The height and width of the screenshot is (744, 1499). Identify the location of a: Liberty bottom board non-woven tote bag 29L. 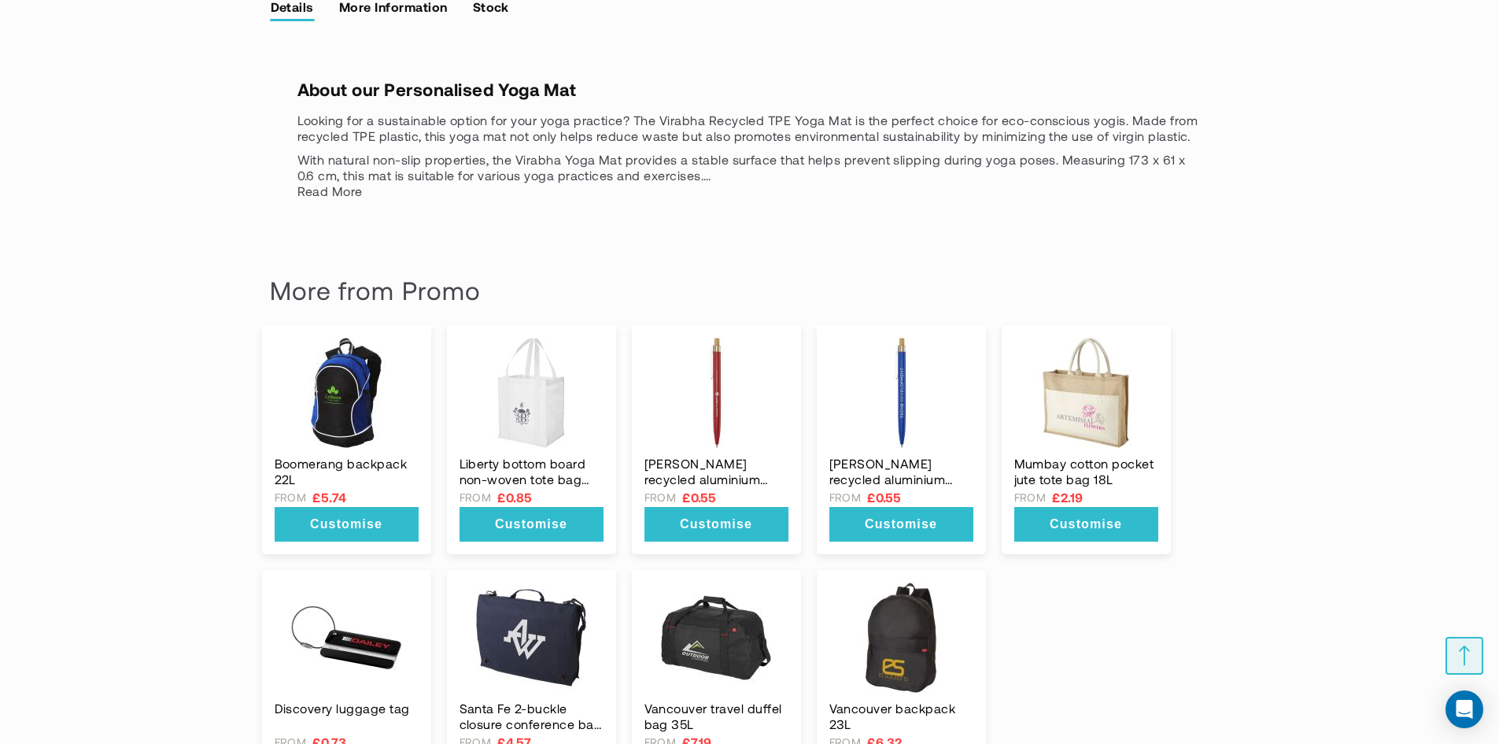
(531, 471).